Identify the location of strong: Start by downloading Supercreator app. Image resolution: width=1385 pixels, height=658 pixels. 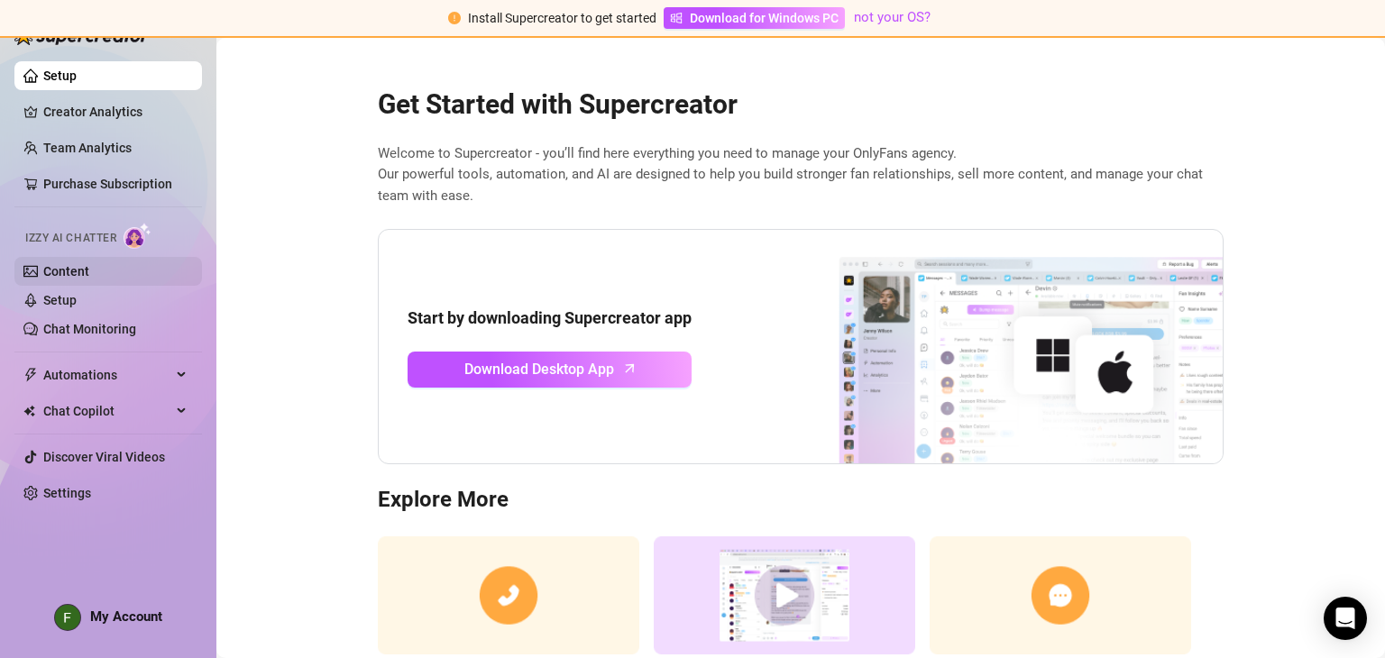
(549, 317).